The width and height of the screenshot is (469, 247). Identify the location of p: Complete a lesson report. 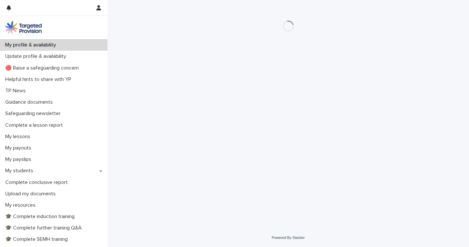
(35, 125).